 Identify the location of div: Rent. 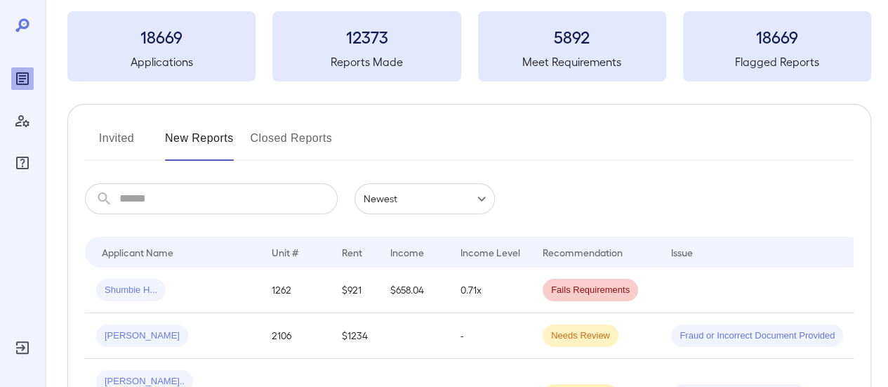
(353, 252).